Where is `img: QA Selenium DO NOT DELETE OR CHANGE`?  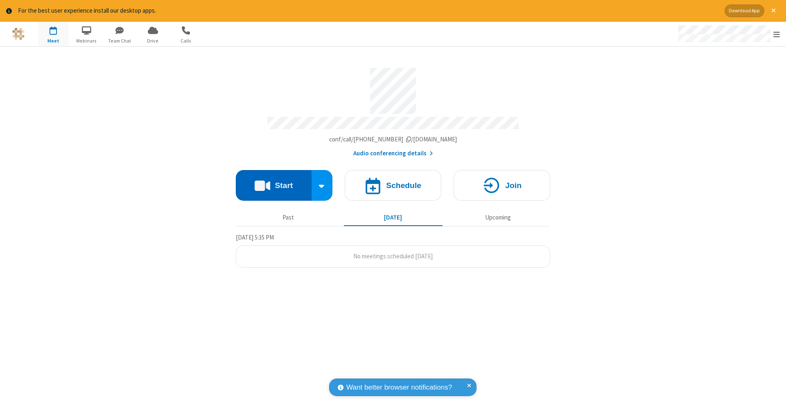 img: QA Selenium DO NOT DELETE OR CHANGE is located at coordinates (18, 34).